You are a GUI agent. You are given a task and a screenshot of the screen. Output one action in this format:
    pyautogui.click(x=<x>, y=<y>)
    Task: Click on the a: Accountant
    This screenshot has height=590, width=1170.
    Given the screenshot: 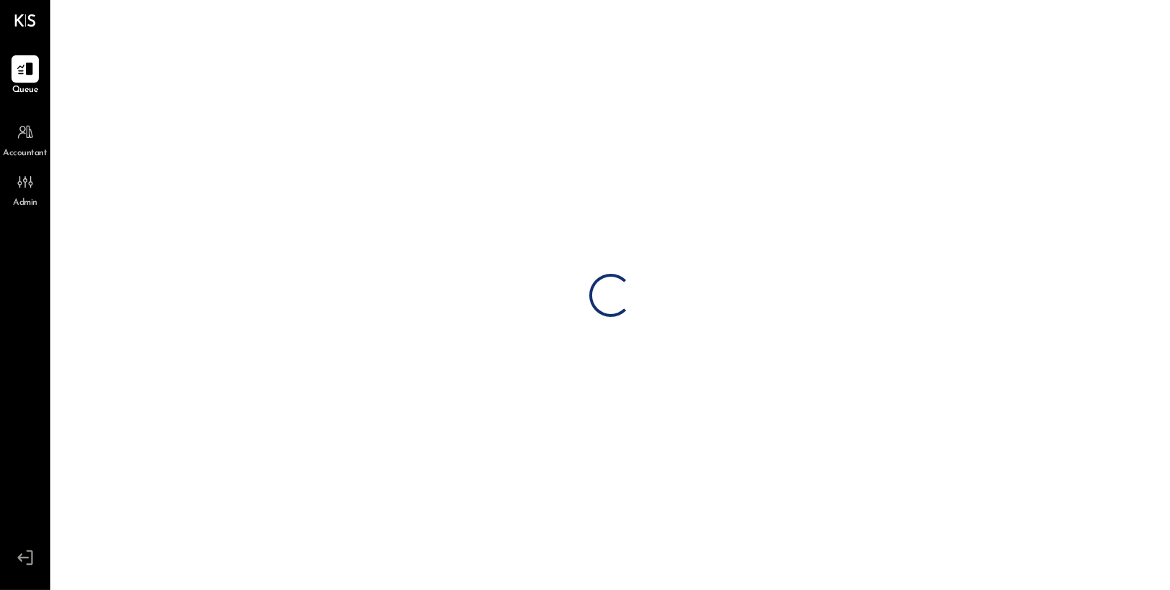 What is the action you would take?
    pyautogui.click(x=25, y=139)
    